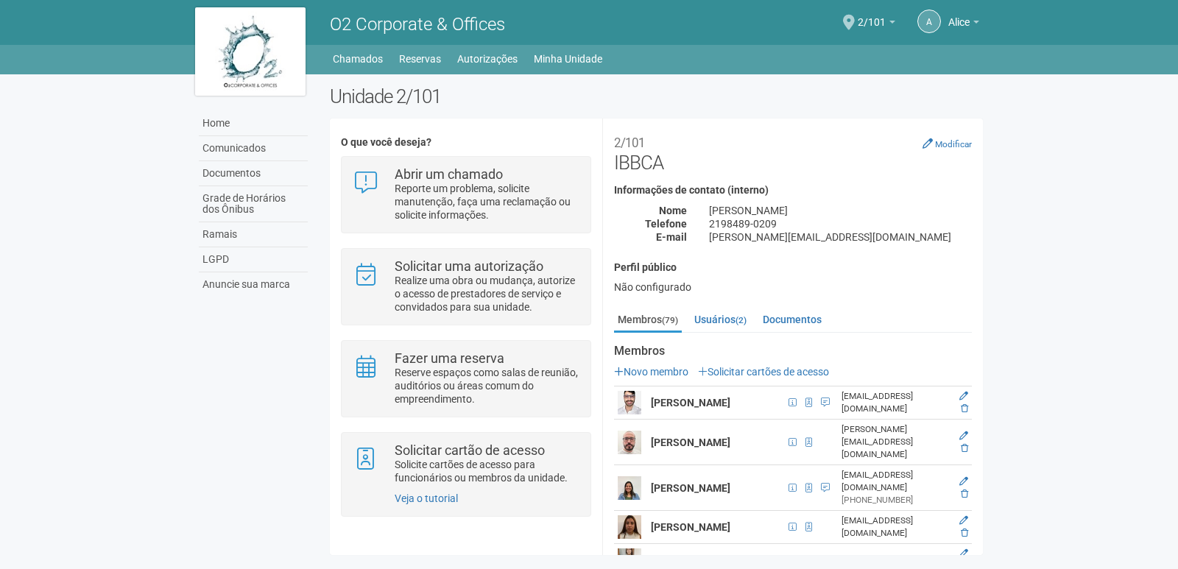 The height and width of the screenshot is (569, 1178). Describe the element at coordinates (253, 124) in the screenshot. I see `a: Home` at that location.